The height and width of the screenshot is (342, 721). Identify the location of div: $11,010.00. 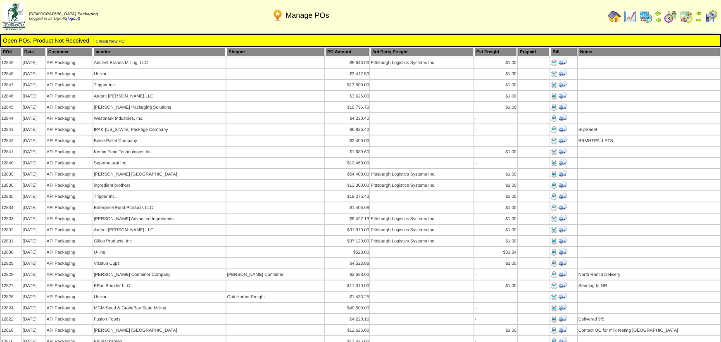
(347, 286).